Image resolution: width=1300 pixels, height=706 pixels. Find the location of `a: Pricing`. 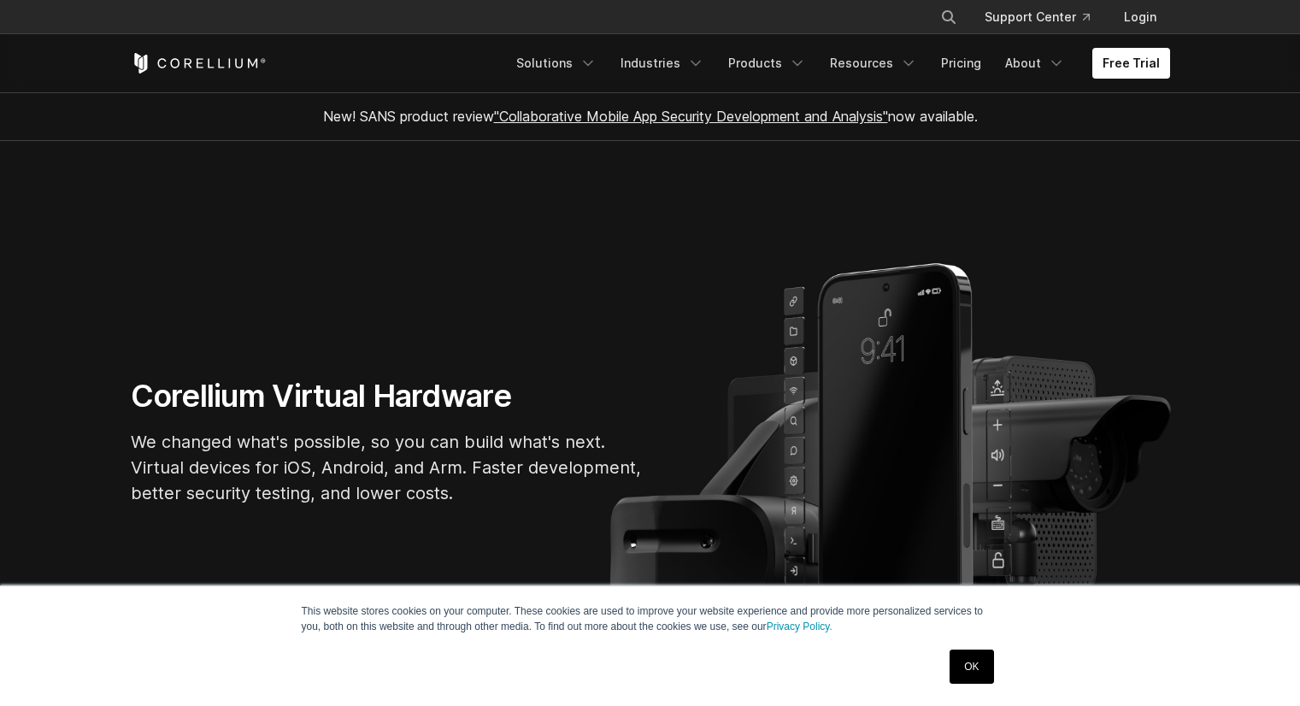

a: Pricing is located at coordinates (961, 63).